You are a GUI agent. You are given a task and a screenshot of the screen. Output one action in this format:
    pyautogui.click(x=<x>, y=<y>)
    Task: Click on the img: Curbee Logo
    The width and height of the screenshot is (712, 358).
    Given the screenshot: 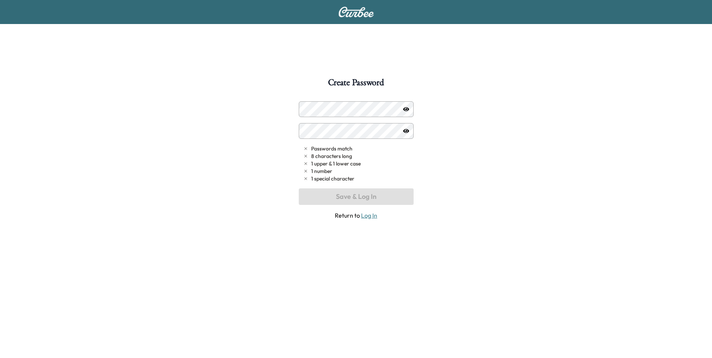 What is the action you would take?
    pyautogui.click(x=356, y=12)
    